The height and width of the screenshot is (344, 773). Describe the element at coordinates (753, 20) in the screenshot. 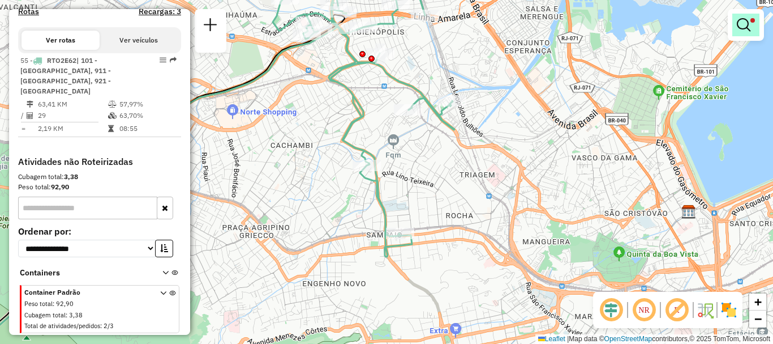

I see `span: Filtro Ativo` at that location.